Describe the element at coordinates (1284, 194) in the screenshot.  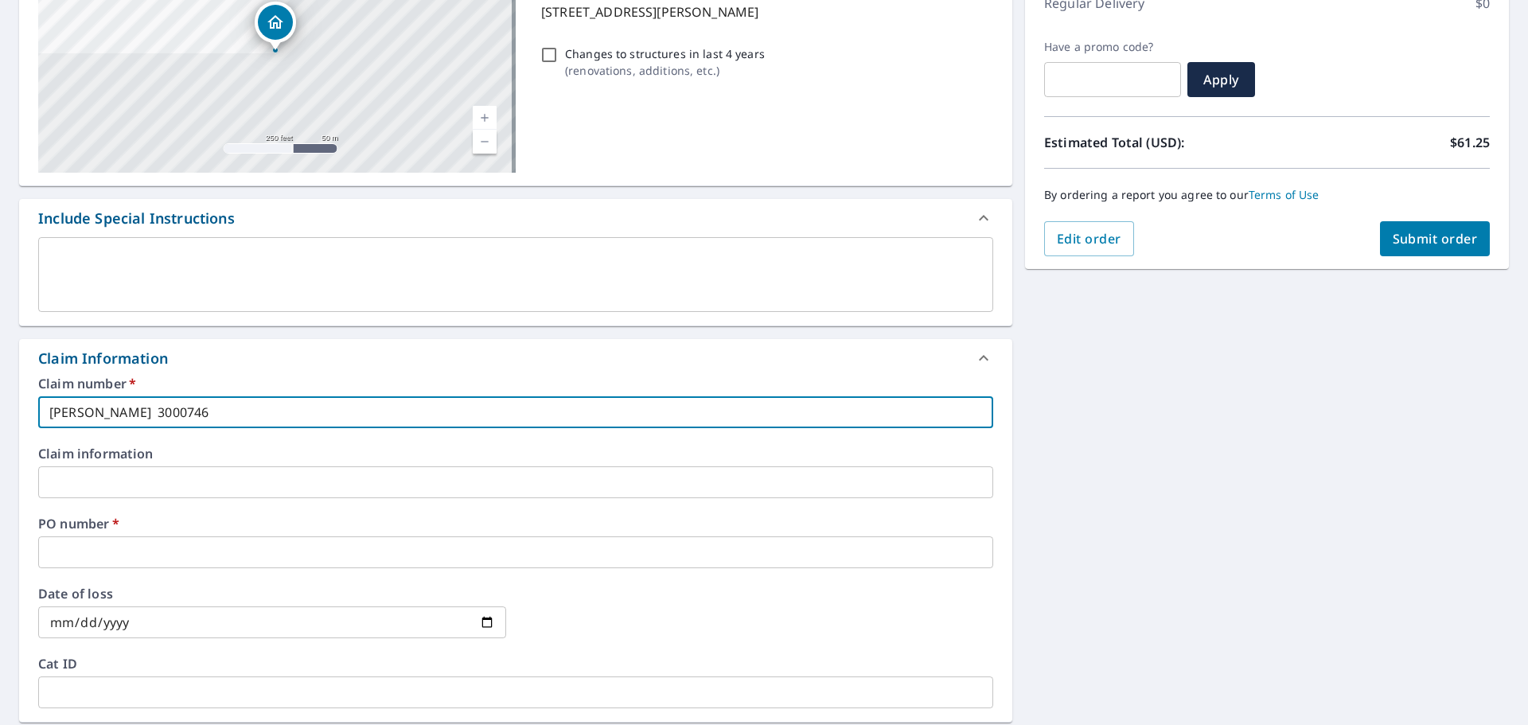
I see `a: Terms of Use` at that location.